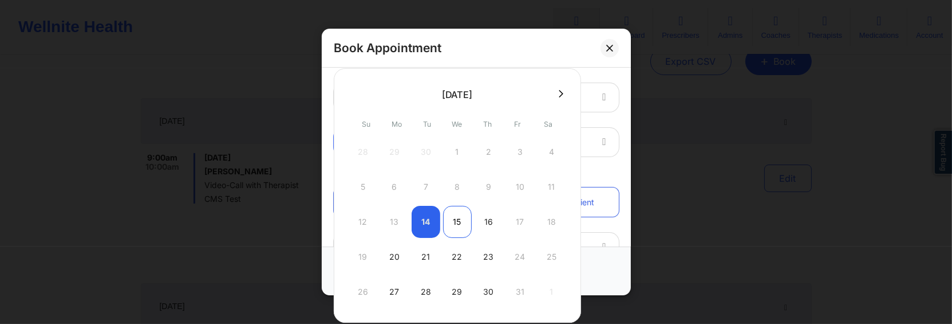  What do you see at coordinates (489, 291) in the screenshot?
I see `div: Thu Oct 30 2025` at bounding box center [489, 291].